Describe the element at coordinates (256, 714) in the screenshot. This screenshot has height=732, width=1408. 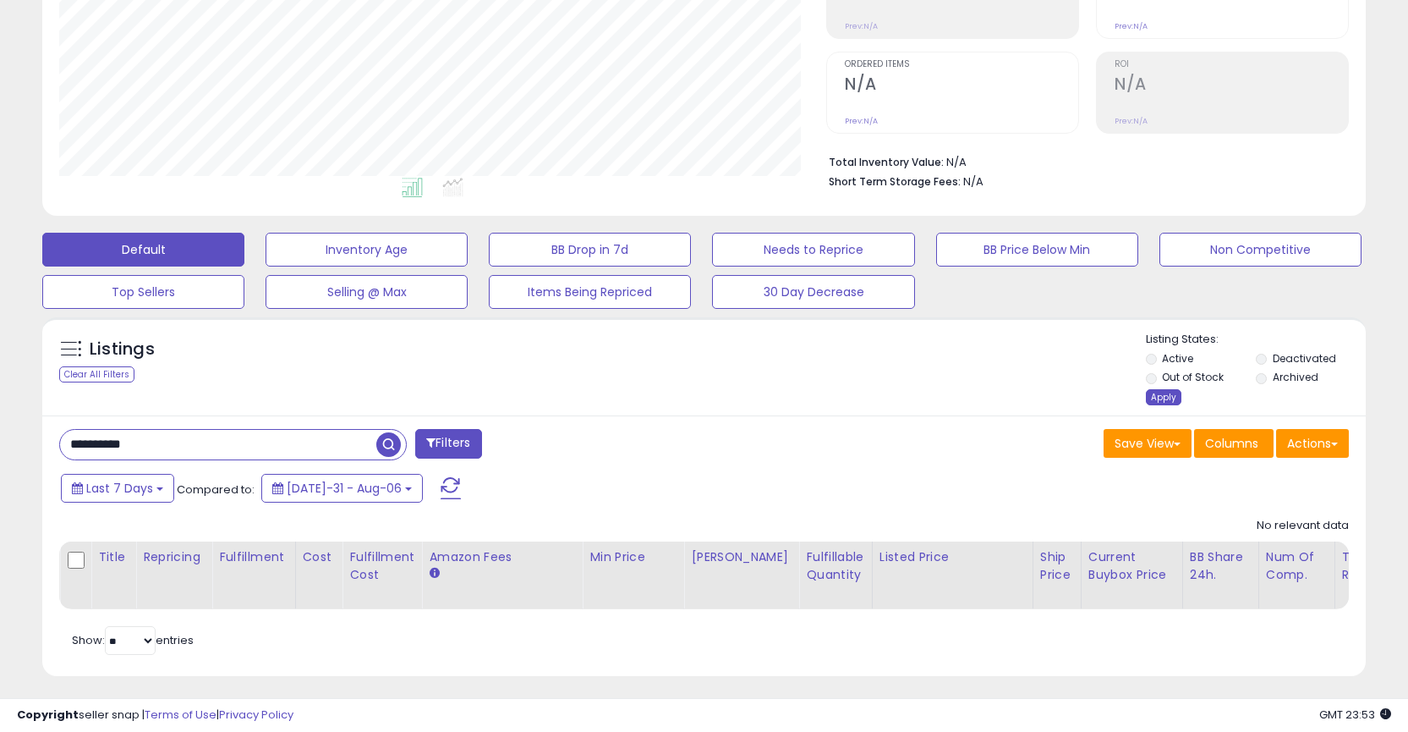
I see `a: Privacy Policy` at that location.